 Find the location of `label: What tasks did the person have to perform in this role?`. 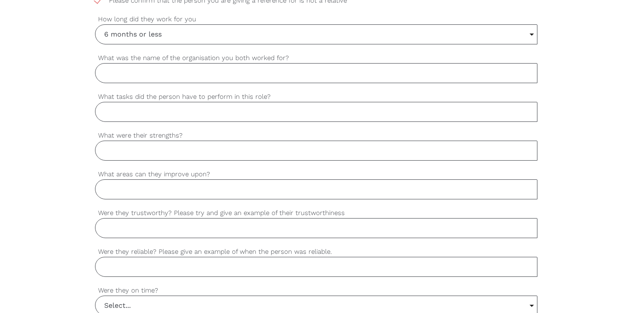

label: What tasks did the person have to perform in this role? is located at coordinates (316, 97).